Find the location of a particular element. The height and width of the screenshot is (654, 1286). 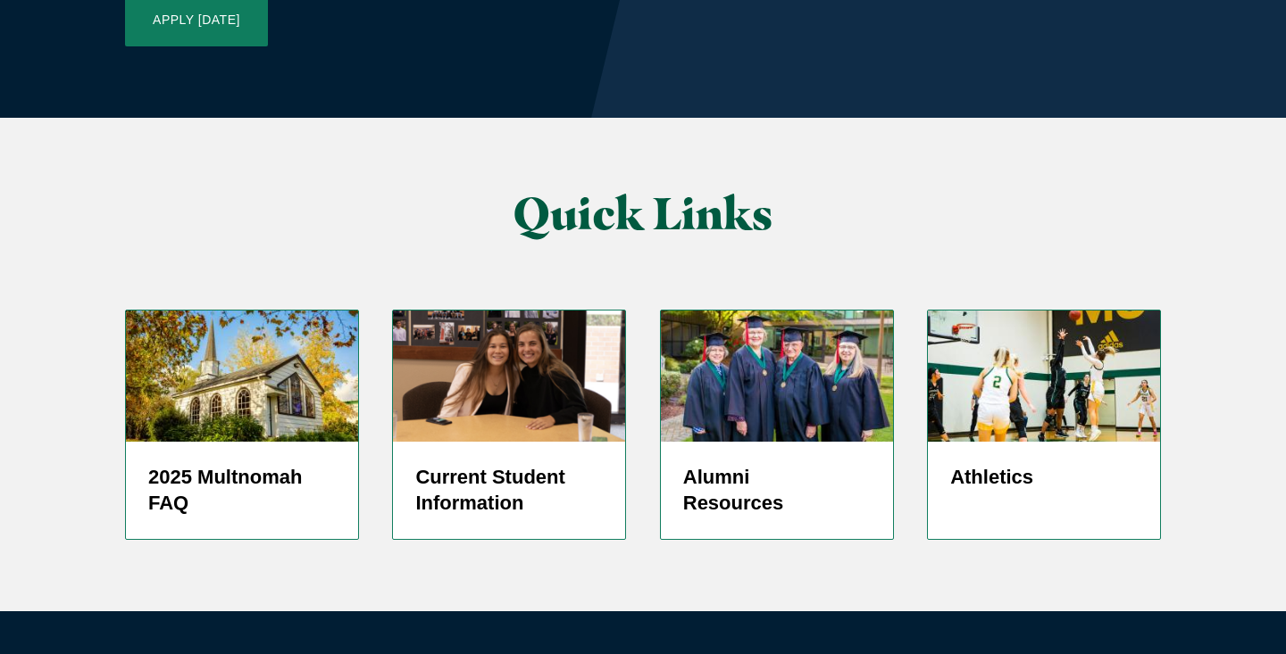

h5: Athletics is located at coordinates (1044, 478).